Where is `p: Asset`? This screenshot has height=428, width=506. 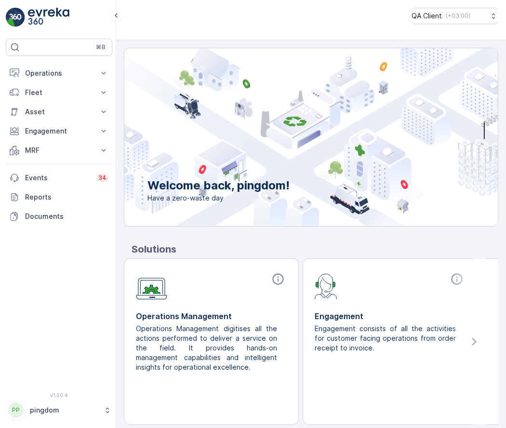
p: Asset is located at coordinates (59, 112).